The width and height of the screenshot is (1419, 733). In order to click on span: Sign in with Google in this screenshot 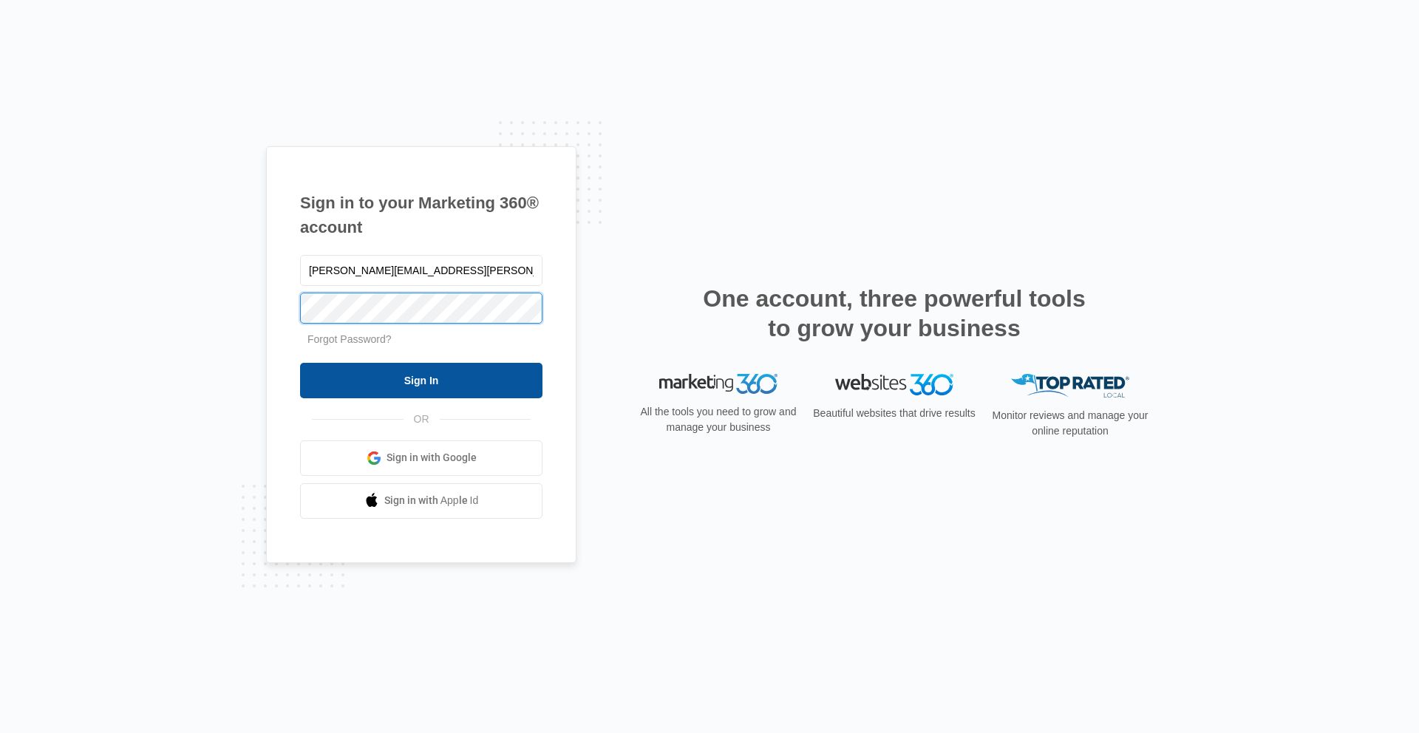, I will do `click(432, 457)`.